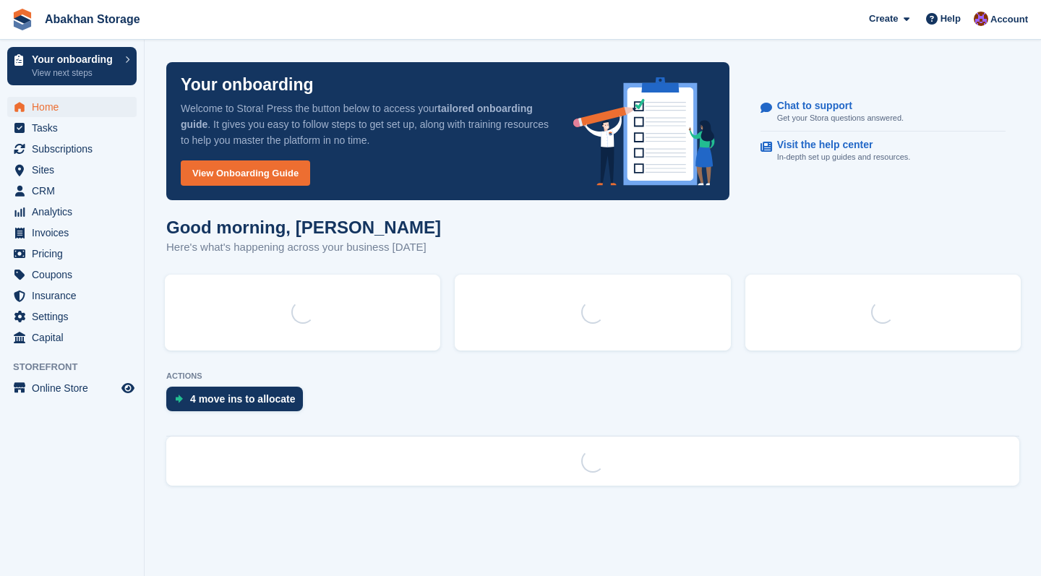 The image size is (1041, 576). What do you see at coordinates (243, 399) in the screenshot?
I see `div: 4 move ins to allocate` at bounding box center [243, 399].